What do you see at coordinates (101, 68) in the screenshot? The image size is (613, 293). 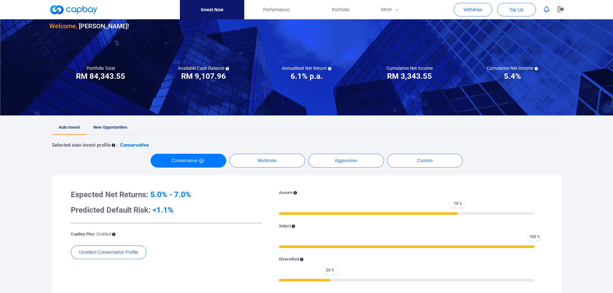 I see `h5: Portfolio Total` at bounding box center [101, 68].